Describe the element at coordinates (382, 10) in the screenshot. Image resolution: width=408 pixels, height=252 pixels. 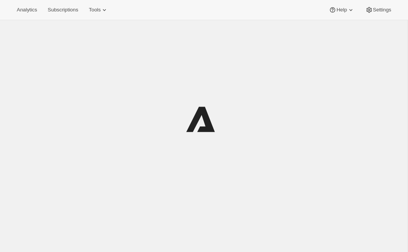
I see `span: Settings` at that location.